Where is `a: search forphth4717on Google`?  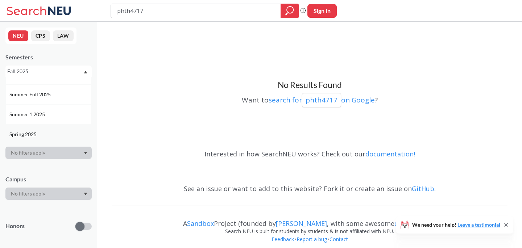 a: search forphth4717on Google is located at coordinates (322, 100).